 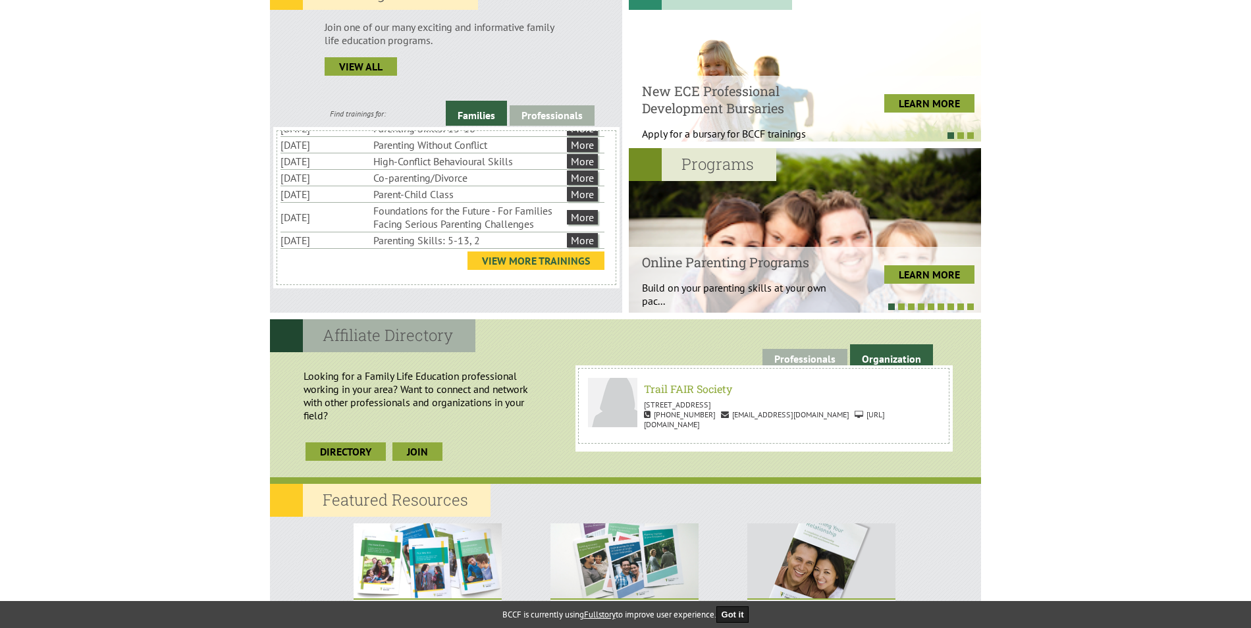 What do you see at coordinates (476, 113) in the screenshot?
I see `a: Families` at bounding box center [476, 113].